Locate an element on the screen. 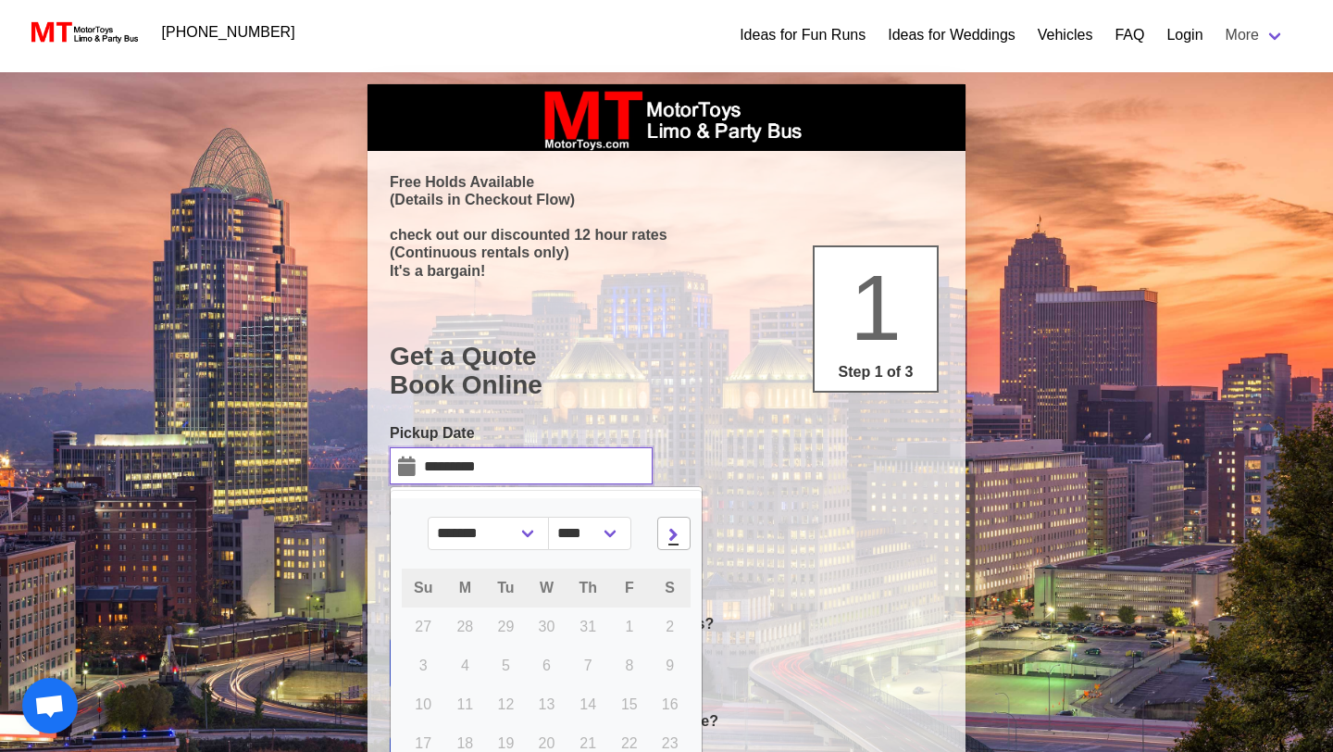  span: 9 is located at coordinates (669, 665).